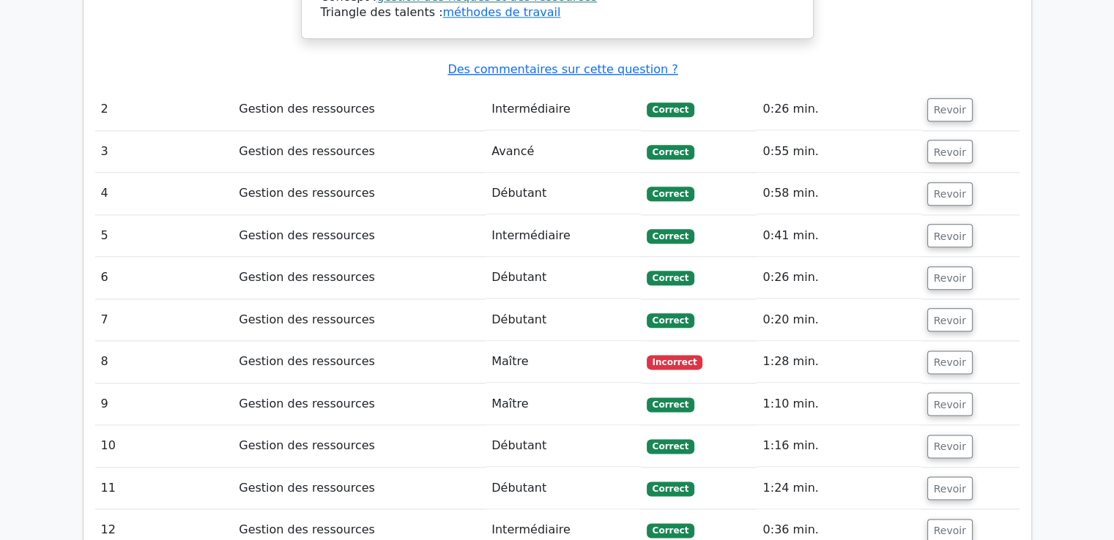 The image size is (1114, 540). What do you see at coordinates (513, 151) in the screenshot?
I see `font: Avancé` at bounding box center [513, 151].